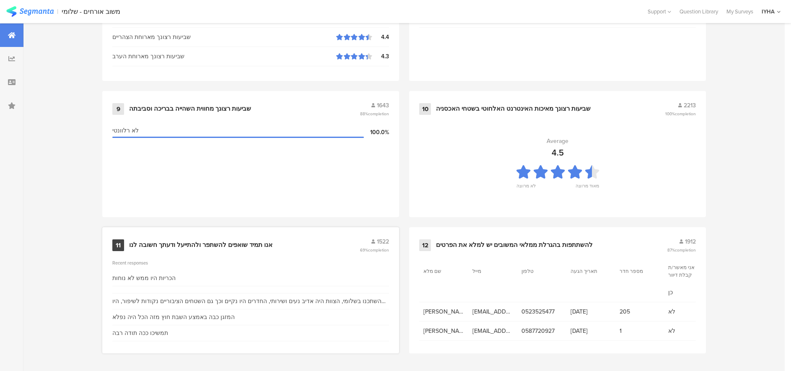 Image resolution: width=791 pixels, height=371 pixels. I want to click on div: השתכנו בשלומי, הצוות היה אדיב נעים ושירותי, החדרים היו נקיים וכך גם השטחים הציבוריים נקודות לשיפו..., so click(251, 301).